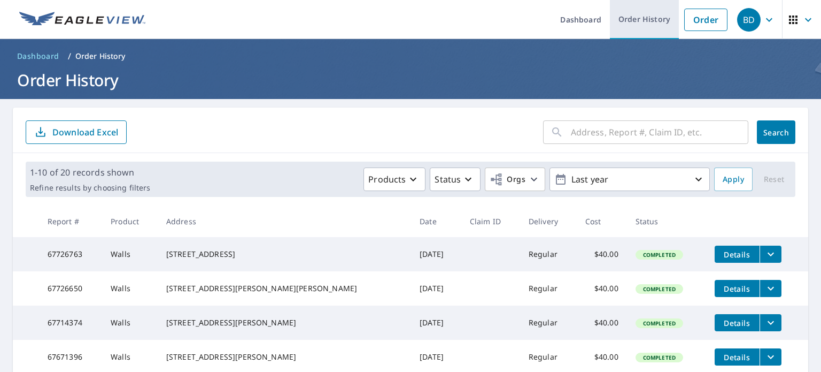 This screenshot has width=821, height=372. What do you see at coordinates (82, 20) in the screenshot?
I see `img: EV Logo` at bounding box center [82, 20].